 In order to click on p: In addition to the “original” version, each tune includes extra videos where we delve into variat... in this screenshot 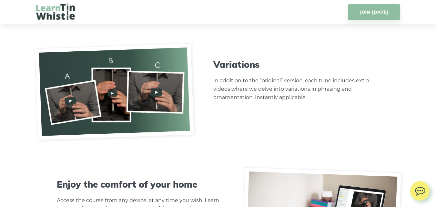, I will do `click(296, 89)`.